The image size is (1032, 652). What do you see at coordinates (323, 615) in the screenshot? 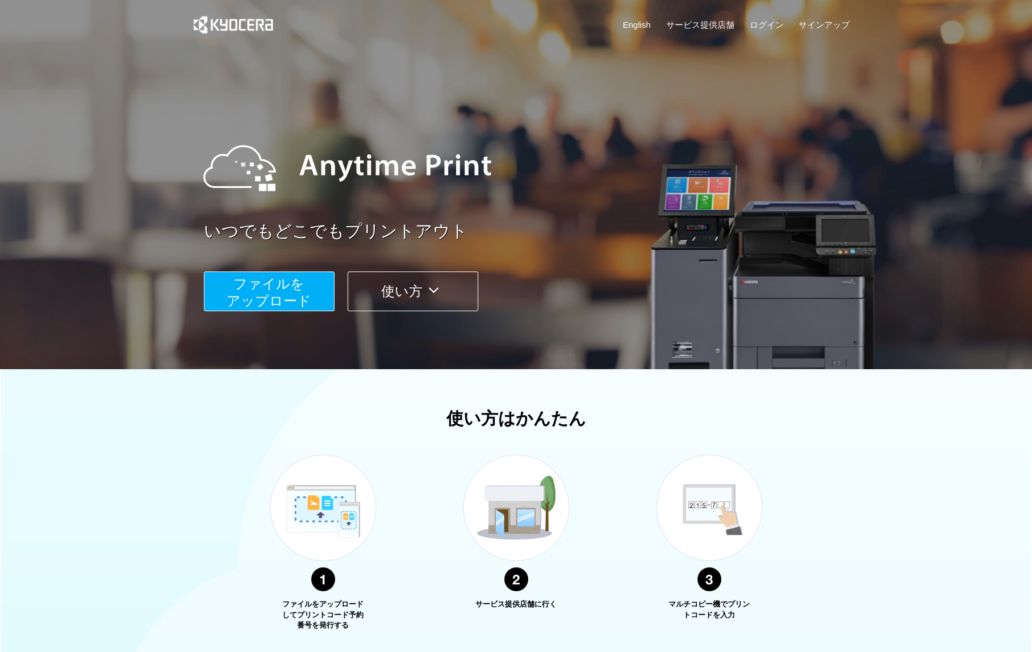
I see `p: ファイルをアップロードしてプリントコード予約番号を発行する` at bounding box center [323, 615].